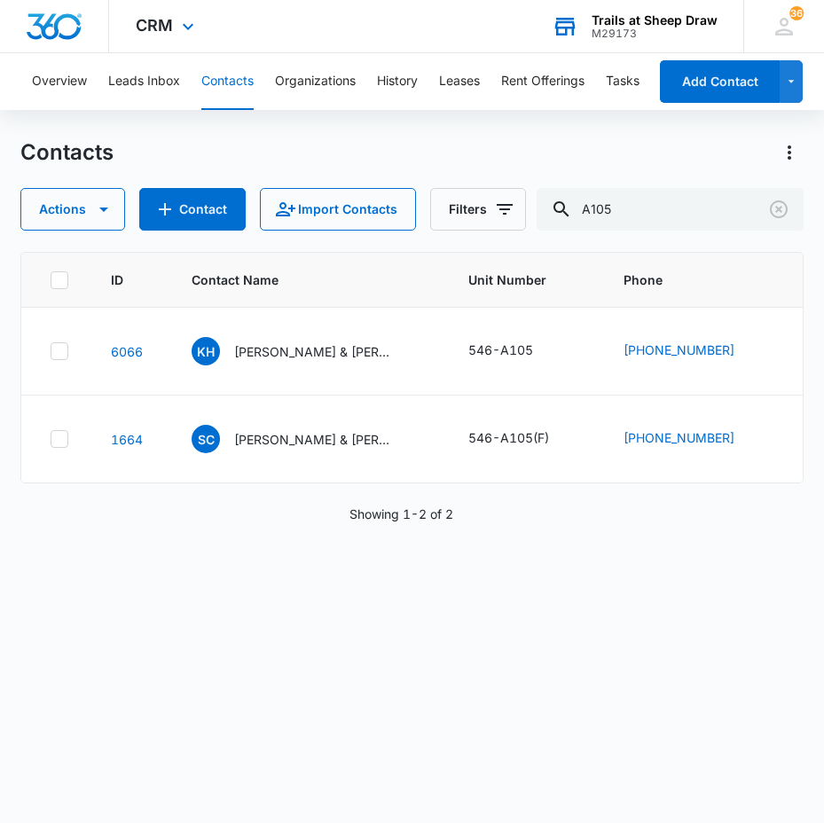  Describe the element at coordinates (500, 349) in the screenshot. I see `div: 546-A105` at that location.